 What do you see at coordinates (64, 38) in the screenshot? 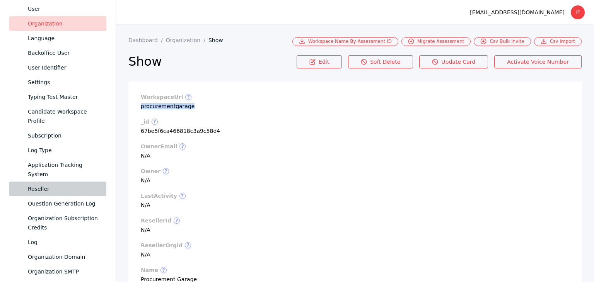
I see `div: Language` at bounding box center [64, 38].